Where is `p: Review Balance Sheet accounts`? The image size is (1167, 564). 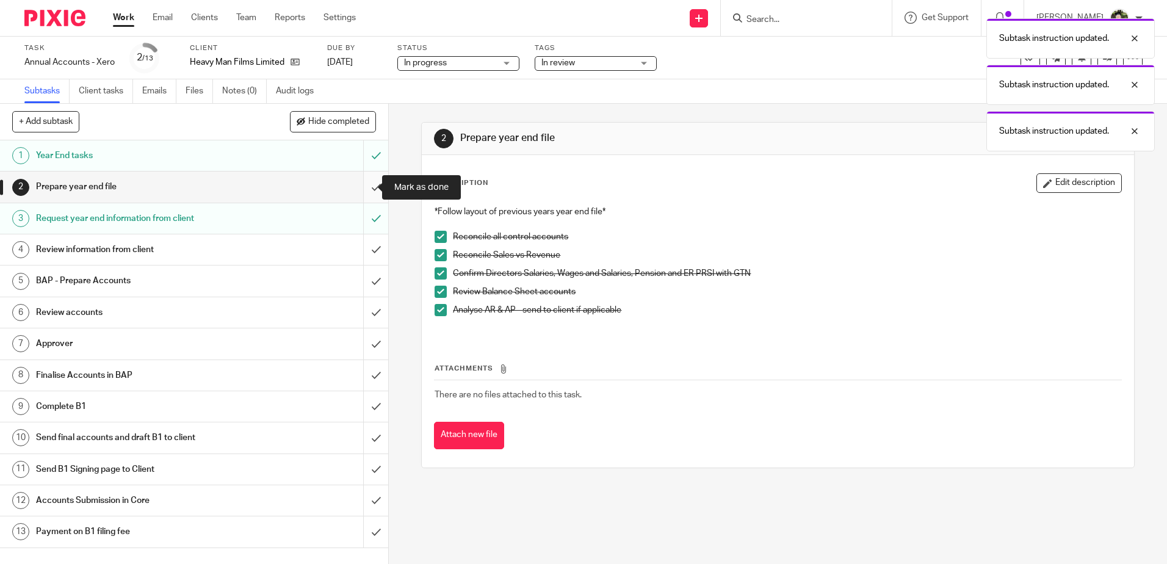
p: Review Balance Sheet accounts is located at coordinates (787, 292).